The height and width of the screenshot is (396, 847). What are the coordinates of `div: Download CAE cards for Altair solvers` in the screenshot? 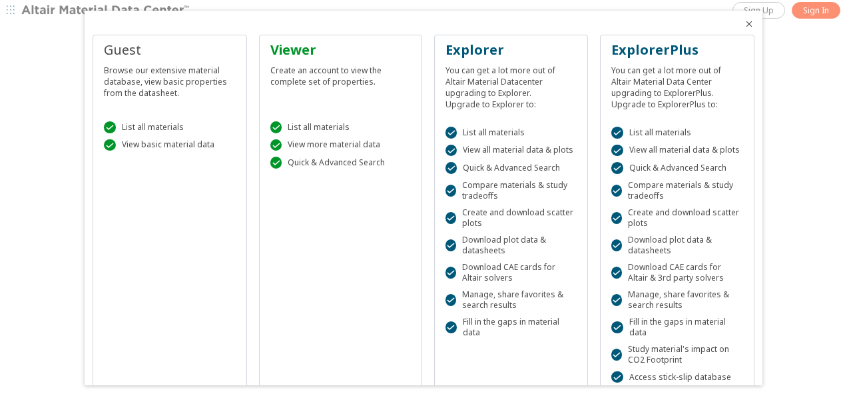 It's located at (512, 272).